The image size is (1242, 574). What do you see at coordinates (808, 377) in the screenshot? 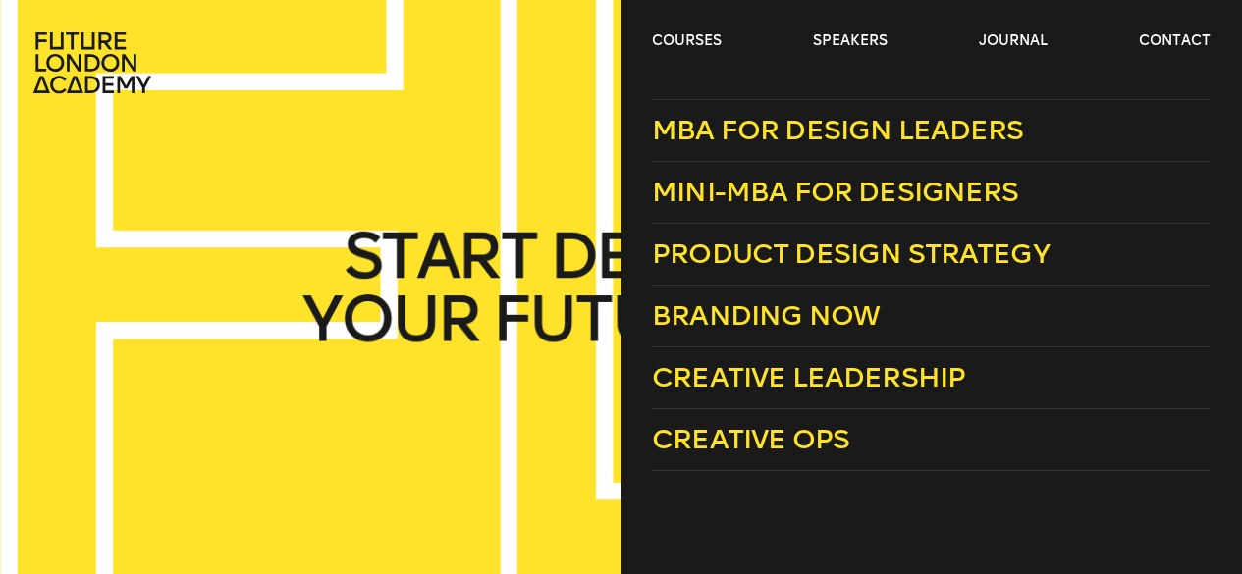
I see `span: Creative Leadership` at bounding box center [808, 377].